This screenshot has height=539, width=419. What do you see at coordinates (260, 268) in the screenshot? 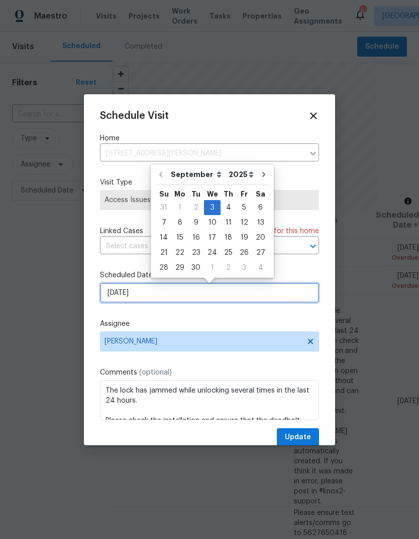
I see `div: Sat Oct 04 2025` at bounding box center [260, 268].